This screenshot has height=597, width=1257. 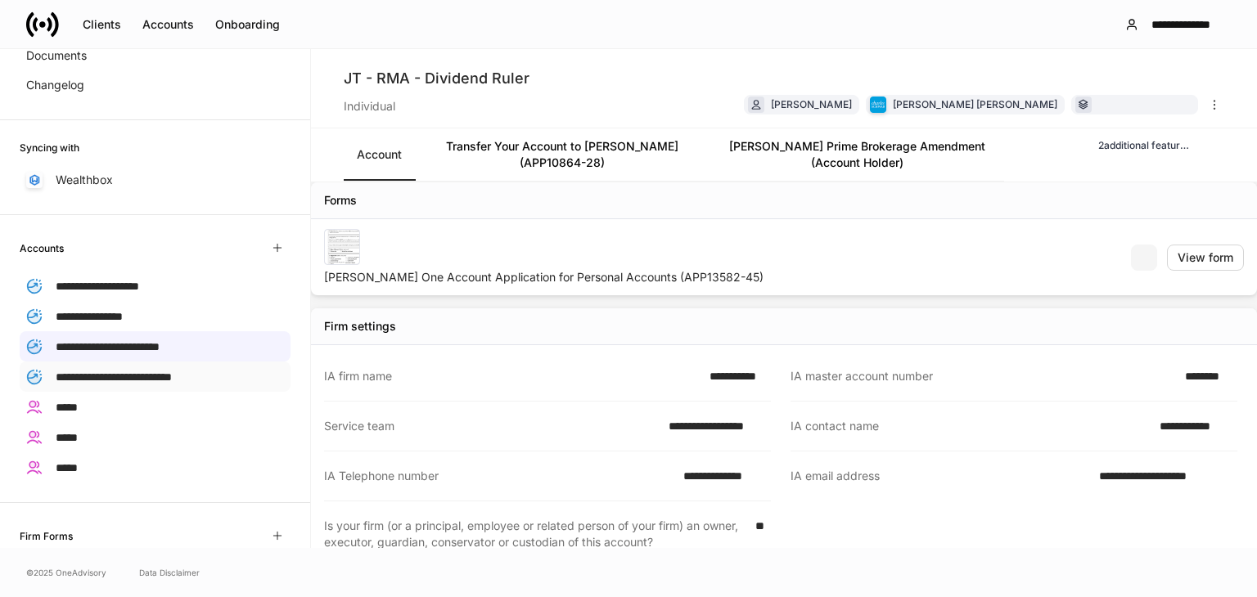 I want to click on h6: Accounts, so click(x=42, y=248).